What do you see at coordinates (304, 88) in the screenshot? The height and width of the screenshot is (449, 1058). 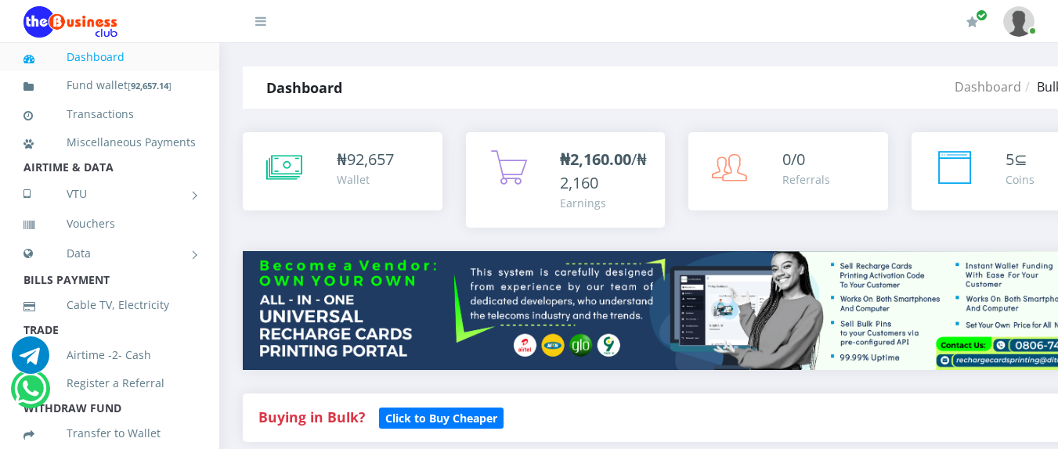 I see `strong: Dashboard` at bounding box center [304, 88].